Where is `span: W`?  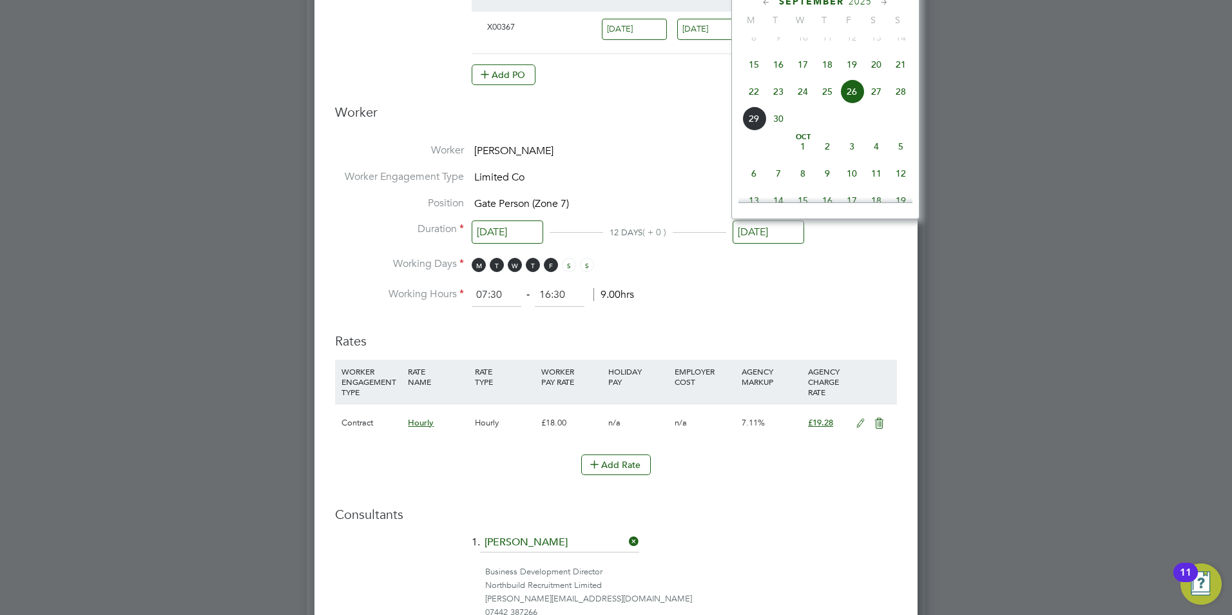
span: W is located at coordinates (515, 265).